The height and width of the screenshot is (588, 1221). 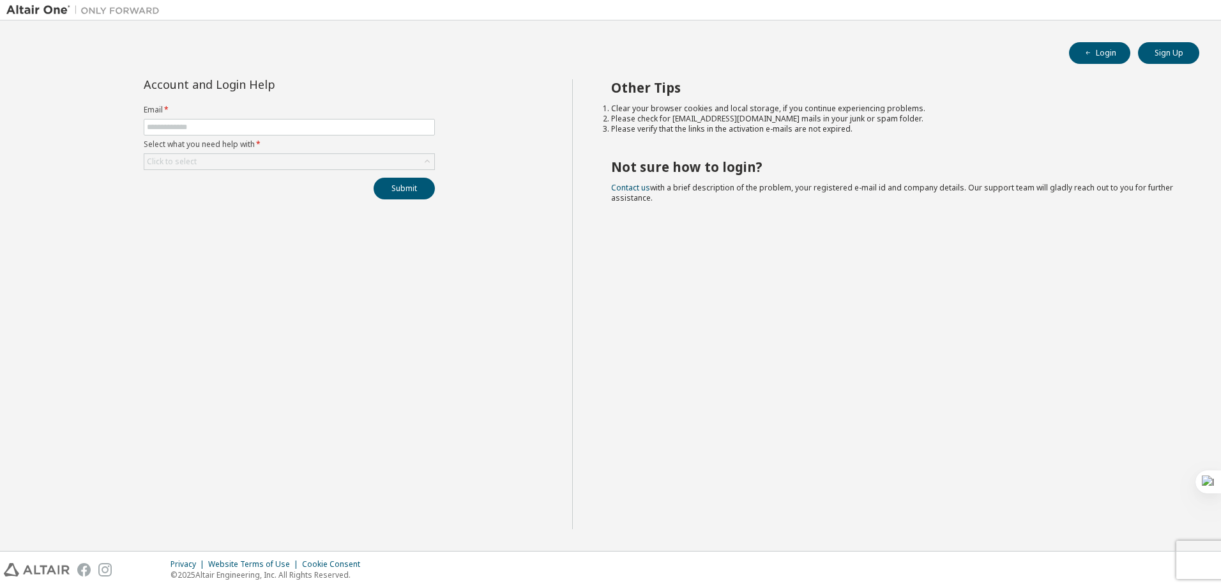 I want to click on div: Website Terms of Use, so click(x=255, y=564).